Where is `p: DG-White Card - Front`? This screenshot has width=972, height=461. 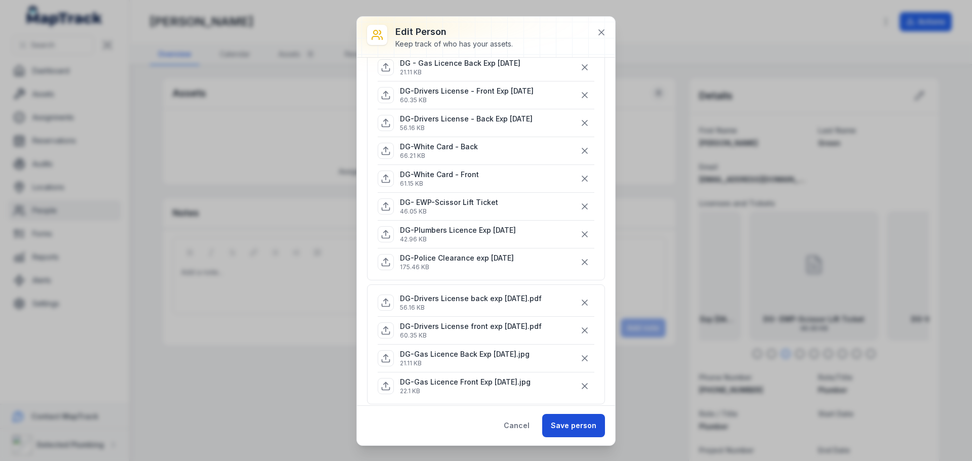
p: DG-White Card - Front is located at coordinates (440, 175).